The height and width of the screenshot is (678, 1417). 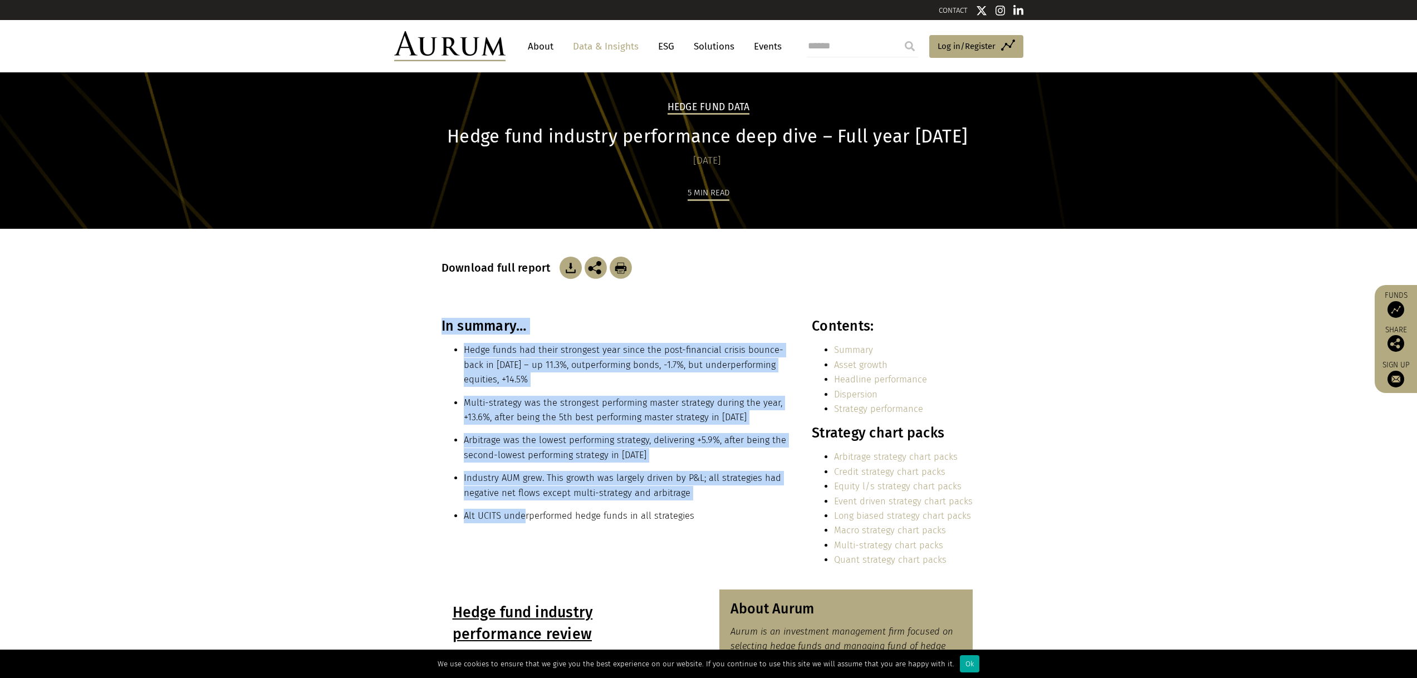 What do you see at coordinates (709, 108) in the screenshot?
I see `h2: Hedge Fund Data` at bounding box center [709, 108].